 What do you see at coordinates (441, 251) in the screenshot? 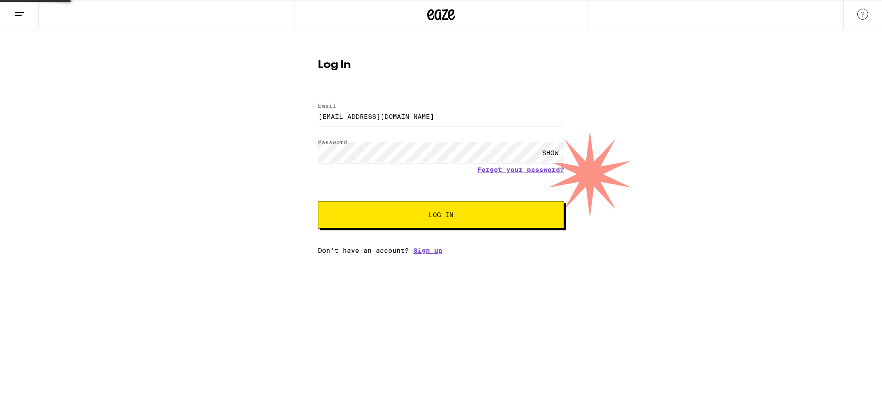
I see `div: Don't have an account?` at bounding box center [441, 251].